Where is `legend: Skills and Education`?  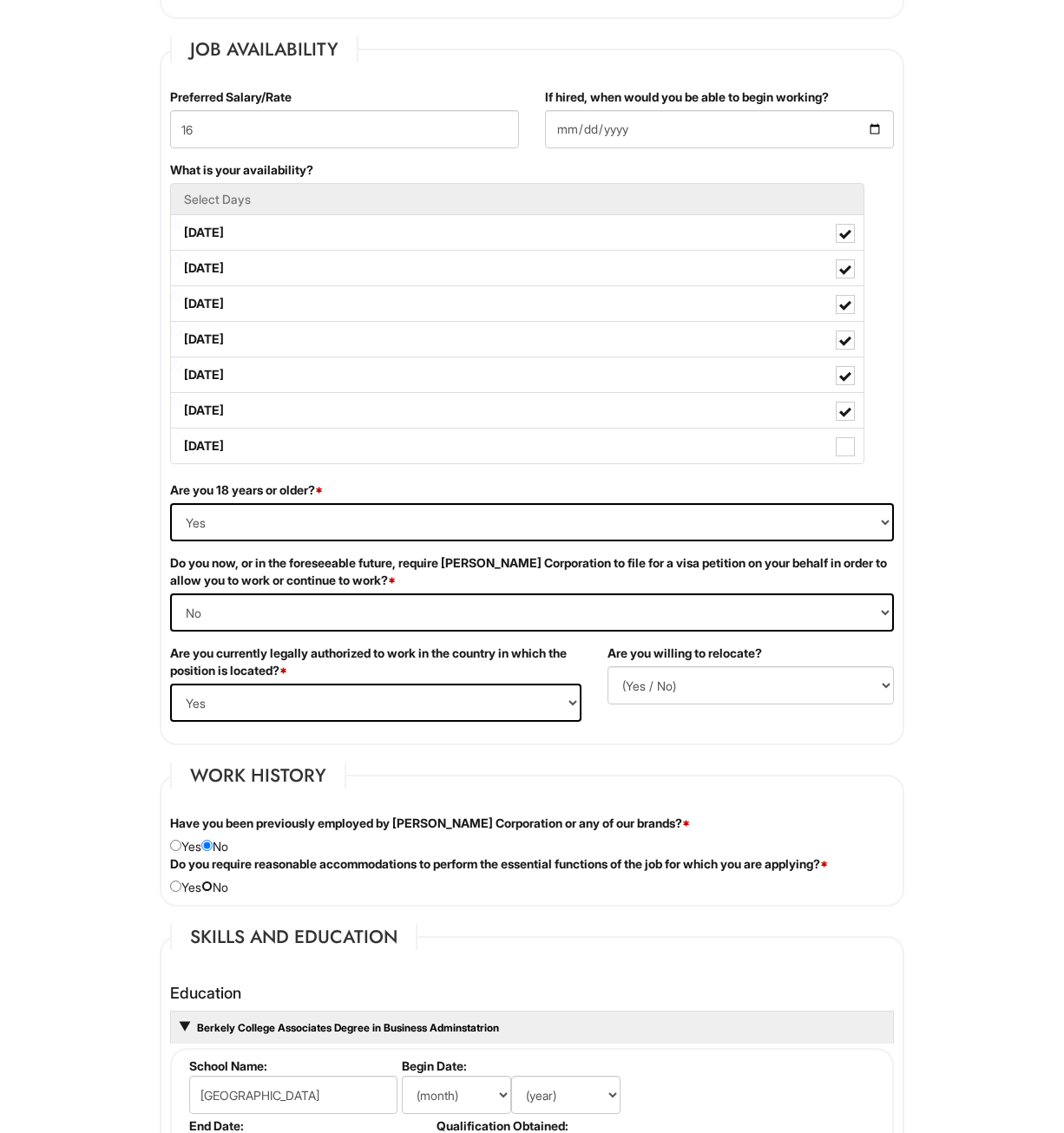
legend: Skills and Education is located at coordinates (294, 936).